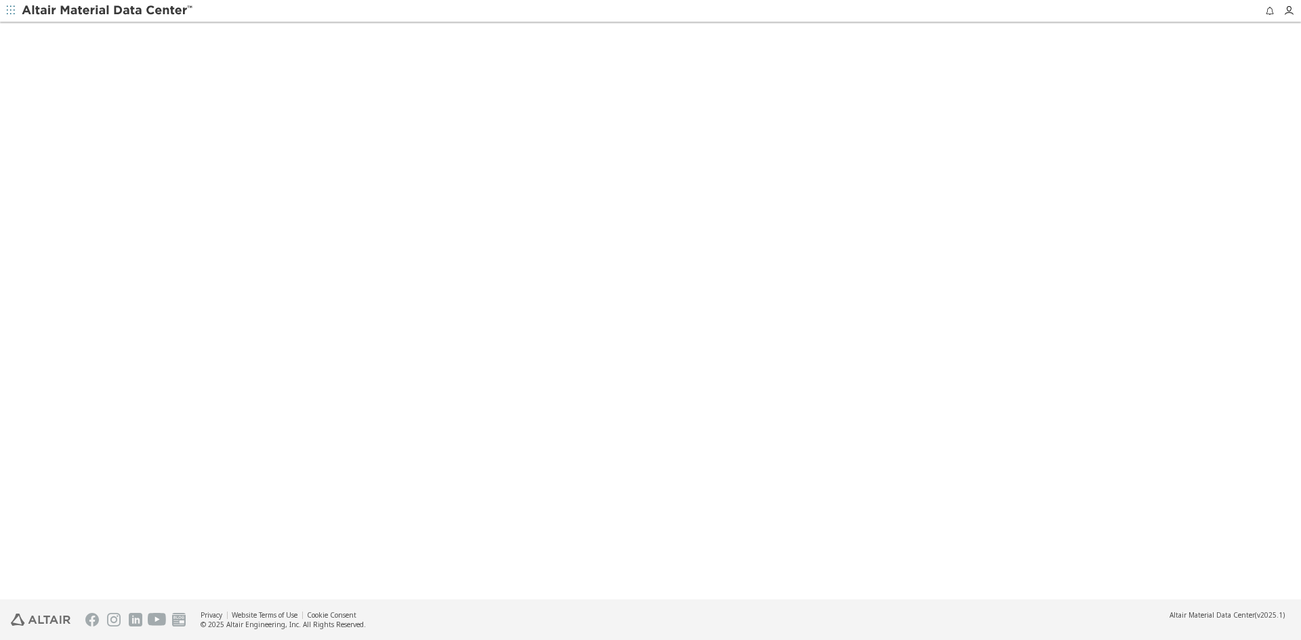 Image resolution: width=1301 pixels, height=640 pixels. What do you see at coordinates (331, 615) in the screenshot?
I see `a: Cookie Consent` at bounding box center [331, 615].